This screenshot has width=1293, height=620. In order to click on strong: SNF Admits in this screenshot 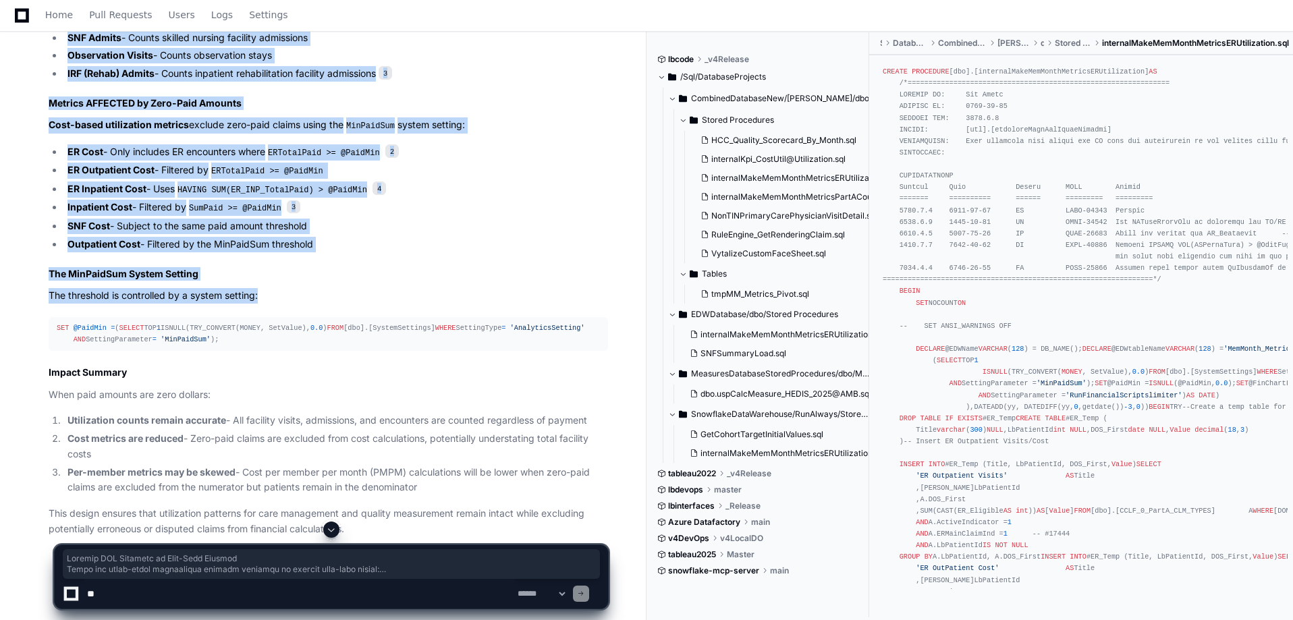, I will do `click(94, 37)`.